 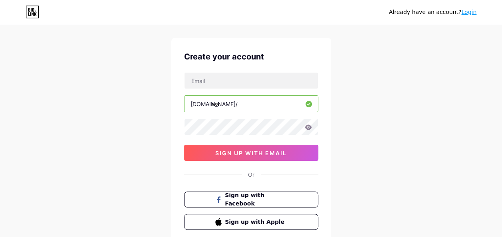 I want to click on span: Sign up with Apple, so click(x=255, y=222).